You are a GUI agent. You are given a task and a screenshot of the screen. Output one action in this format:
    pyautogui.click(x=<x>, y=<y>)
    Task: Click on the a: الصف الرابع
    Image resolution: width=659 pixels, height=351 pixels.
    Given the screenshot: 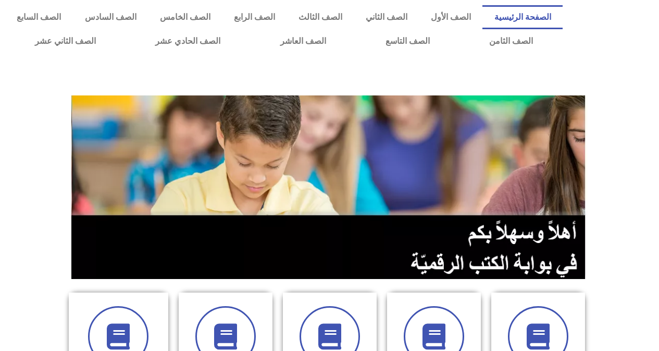 What is the action you would take?
    pyautogui.click(x=254, y=17)
    